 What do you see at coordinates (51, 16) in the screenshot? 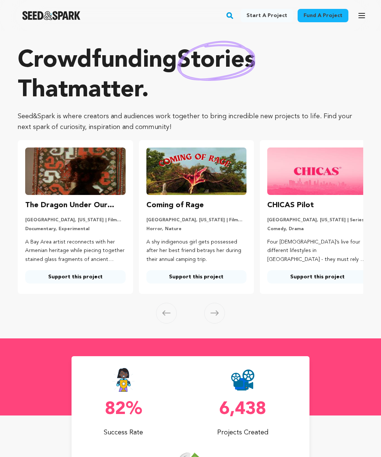
I see `img: Seed&Spark Logo Dark Mode` at bounding box center [51, 16].